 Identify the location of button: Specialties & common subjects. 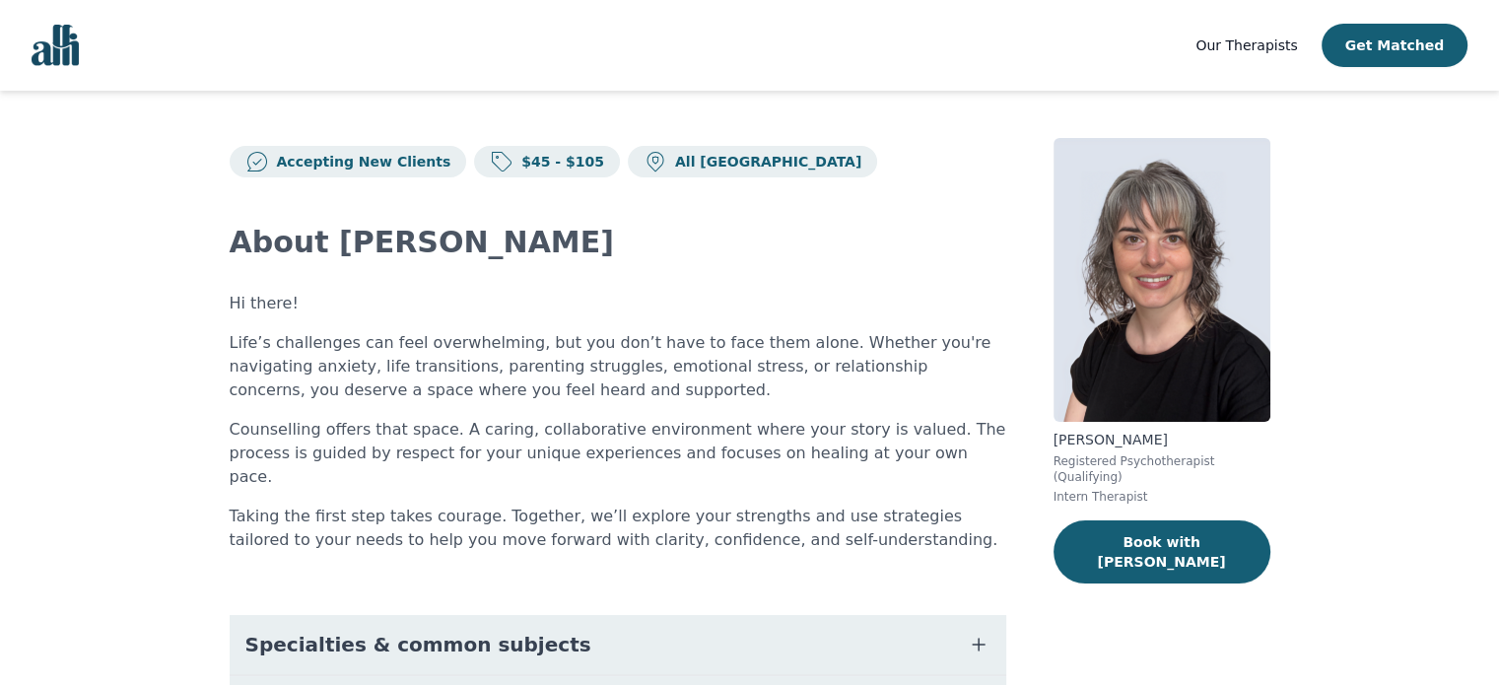
(618, 645).